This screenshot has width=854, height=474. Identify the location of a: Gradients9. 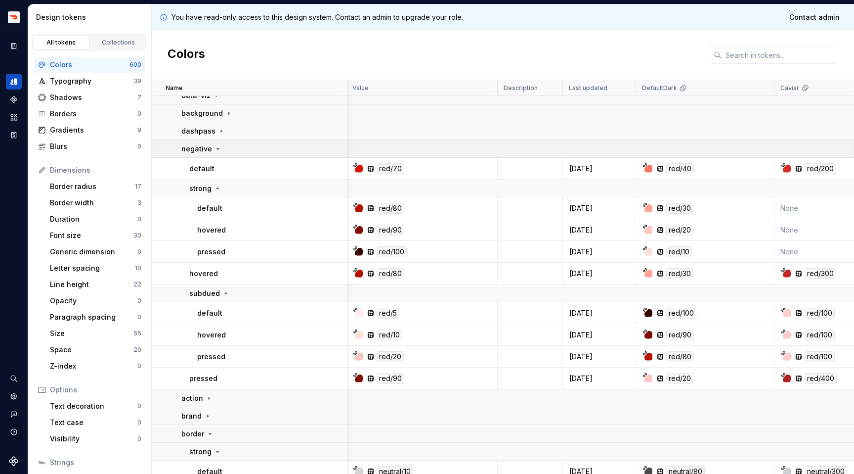
(89, 130).